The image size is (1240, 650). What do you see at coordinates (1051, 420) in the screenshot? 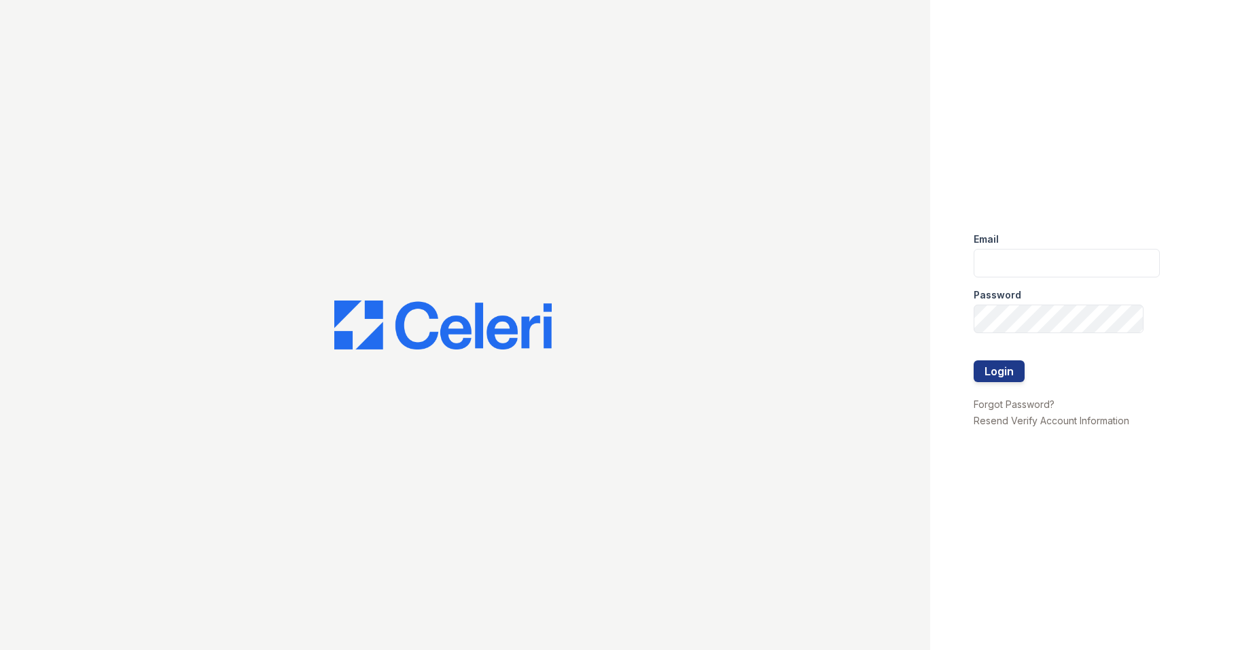
I see `a: Resend Verify Account Information` at bounding box center [1051, 420].